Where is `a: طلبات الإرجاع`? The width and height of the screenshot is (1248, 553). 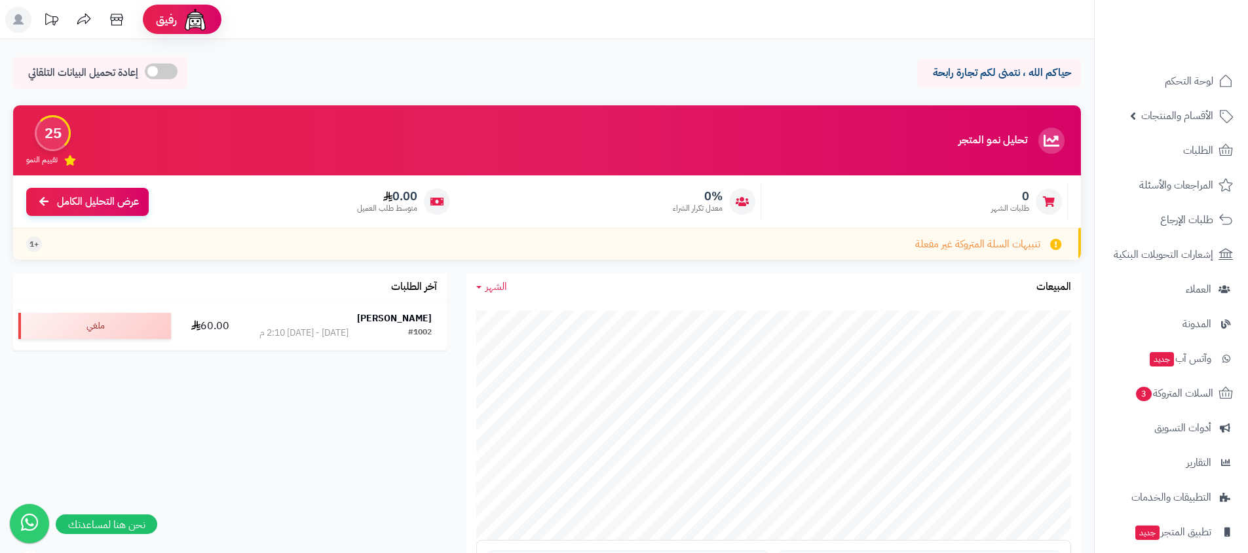 a: طلبات الإرجاع is located at coordinates (1171, 220).